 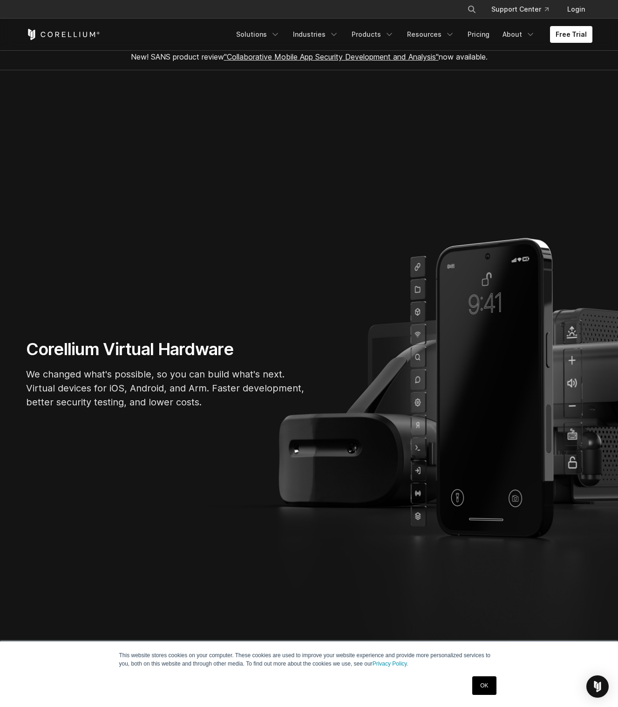 What do you see at coordinates (571, 34) in the screenshot?
I see `a: Free Trial` at bounding box center [571, 34].